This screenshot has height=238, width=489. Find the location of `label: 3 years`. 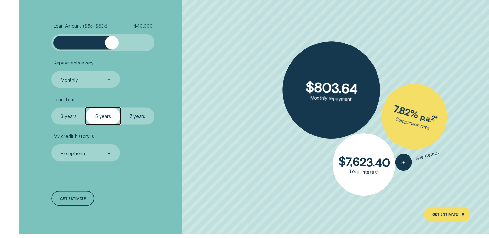

label: 3 years is located at coordinates (68, 116).